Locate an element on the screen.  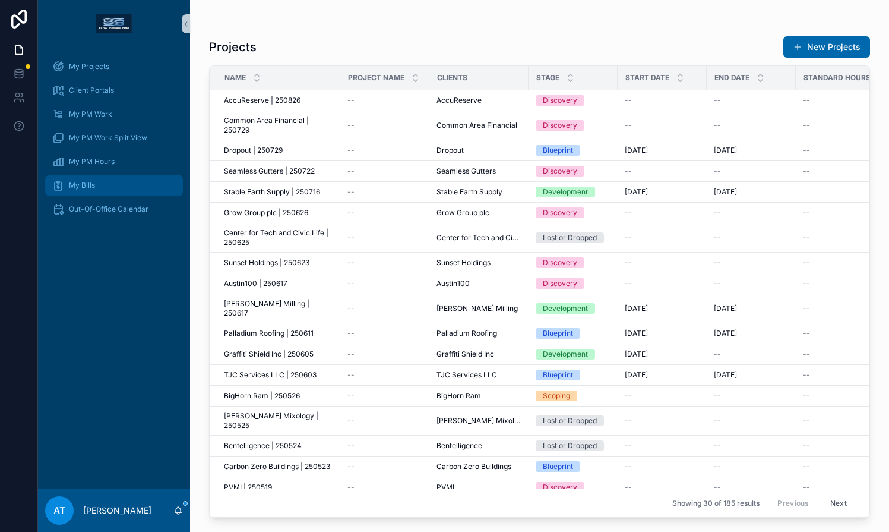
span: My Projects is located at coordinates (89, 67).